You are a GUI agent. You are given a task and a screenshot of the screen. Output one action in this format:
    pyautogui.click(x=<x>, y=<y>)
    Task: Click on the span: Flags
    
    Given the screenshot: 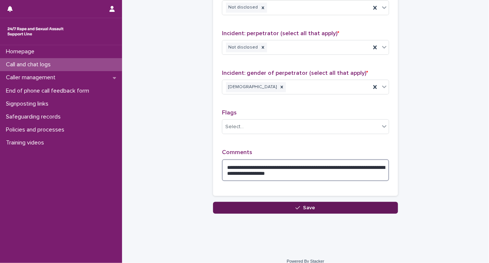 What is the action you would take?
    pyautogui.click(x=229, y=112)
    